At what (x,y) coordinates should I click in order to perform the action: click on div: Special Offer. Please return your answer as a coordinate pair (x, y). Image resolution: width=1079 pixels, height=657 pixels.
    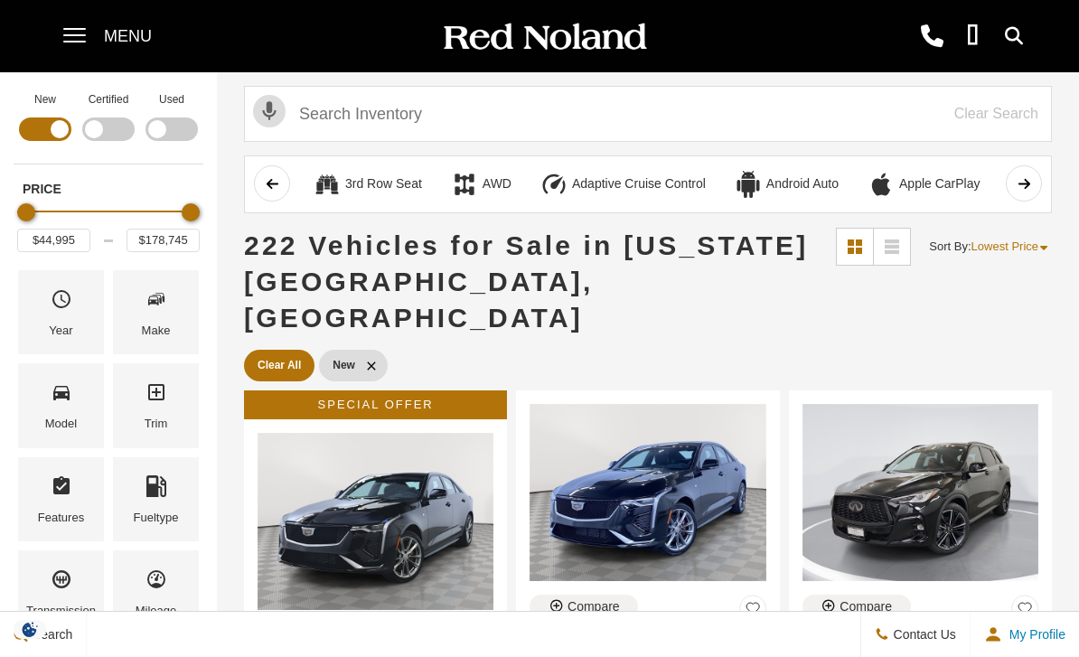
    Looking at the image, I should click on (375, 405).